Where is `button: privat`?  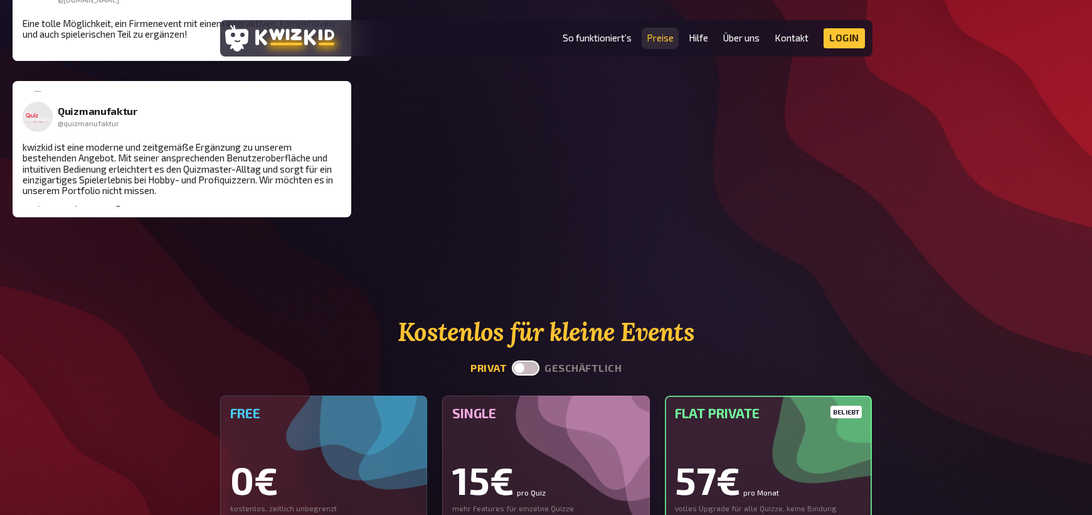 button: privat is located at coordinates (489, 368).